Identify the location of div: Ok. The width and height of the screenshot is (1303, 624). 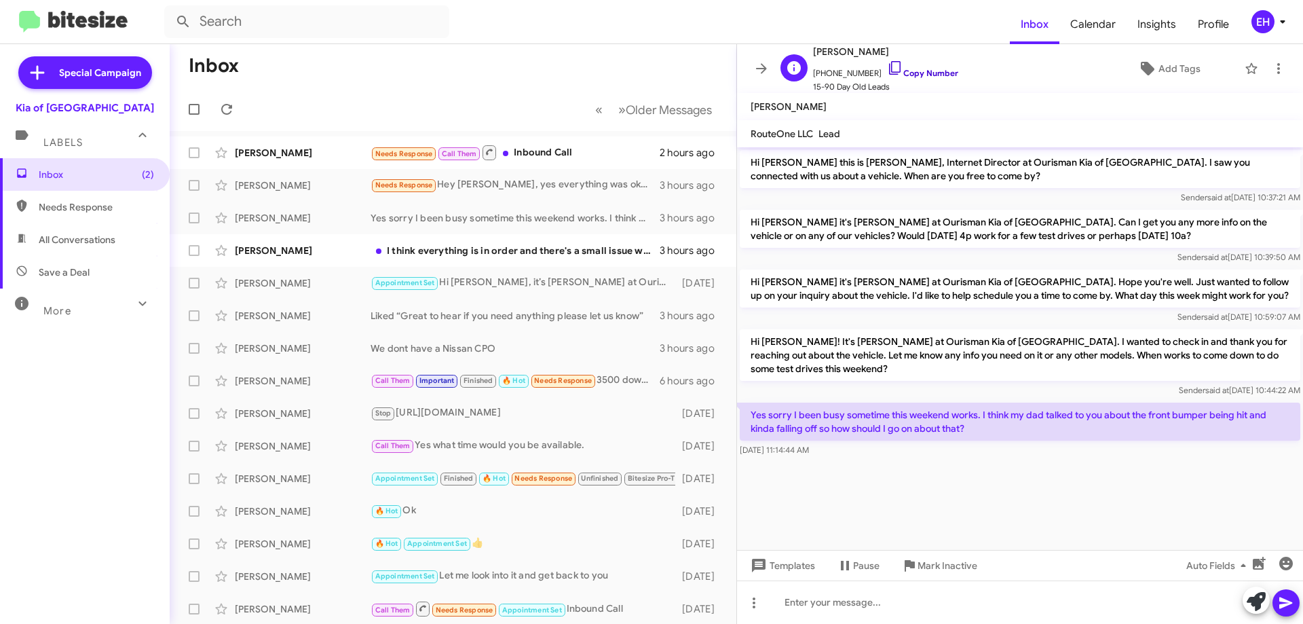
(523, 510).